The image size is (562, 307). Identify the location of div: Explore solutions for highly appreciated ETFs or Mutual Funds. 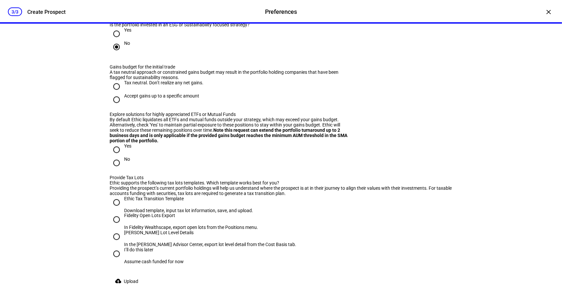
(230, 114).